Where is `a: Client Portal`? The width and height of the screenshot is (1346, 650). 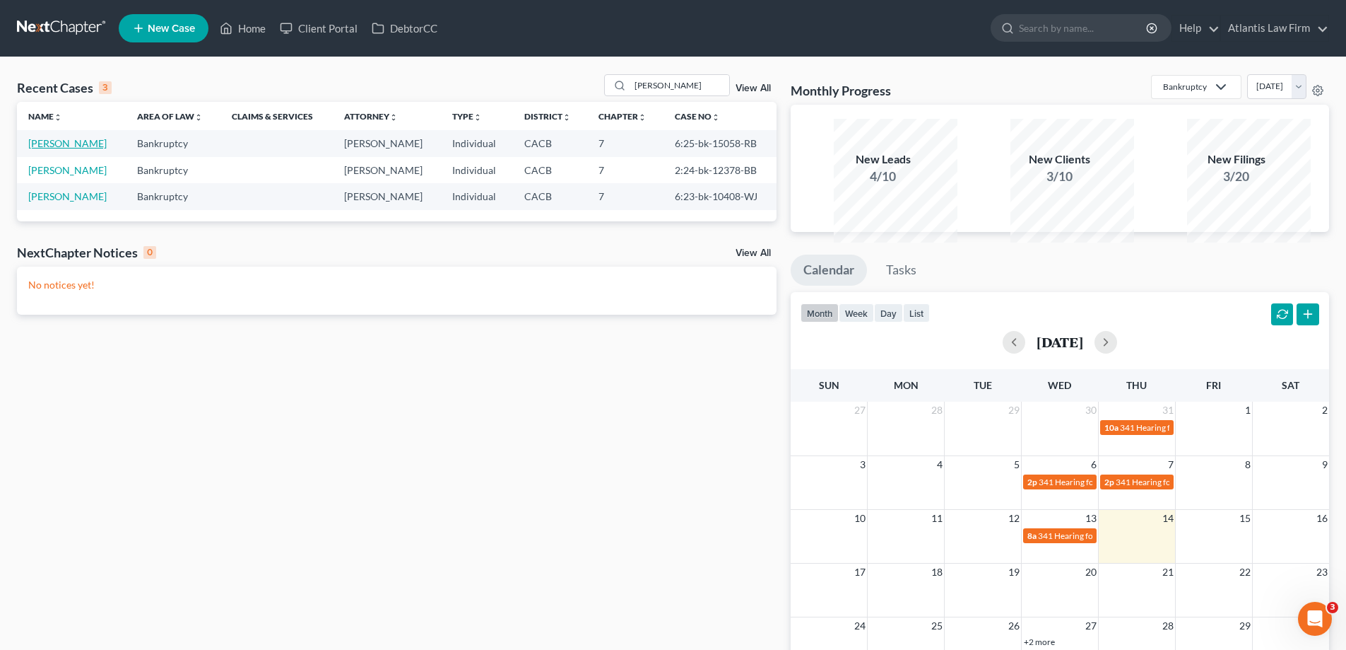
a: Client Portal is located at coordinates (319, 28).